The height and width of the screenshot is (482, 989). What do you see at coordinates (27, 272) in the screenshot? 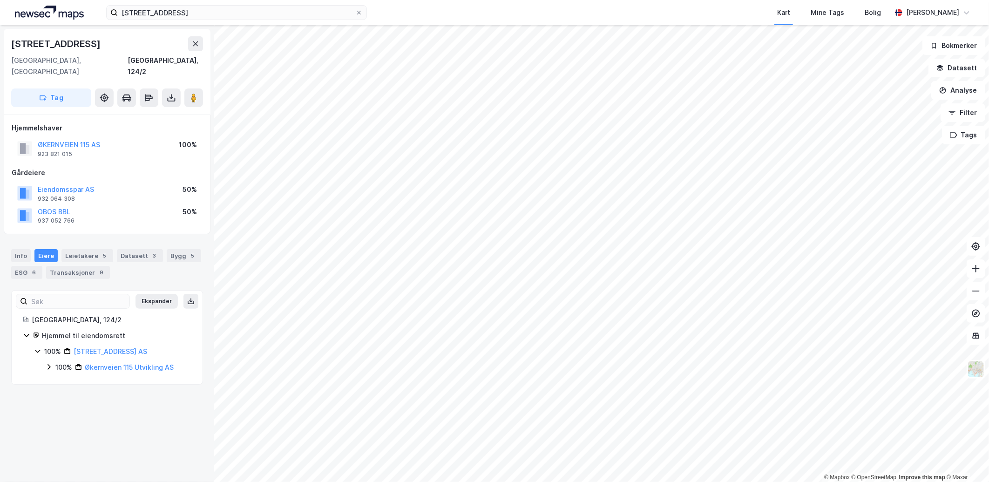
I see `div: ESG` at bounding box center [27, 272].